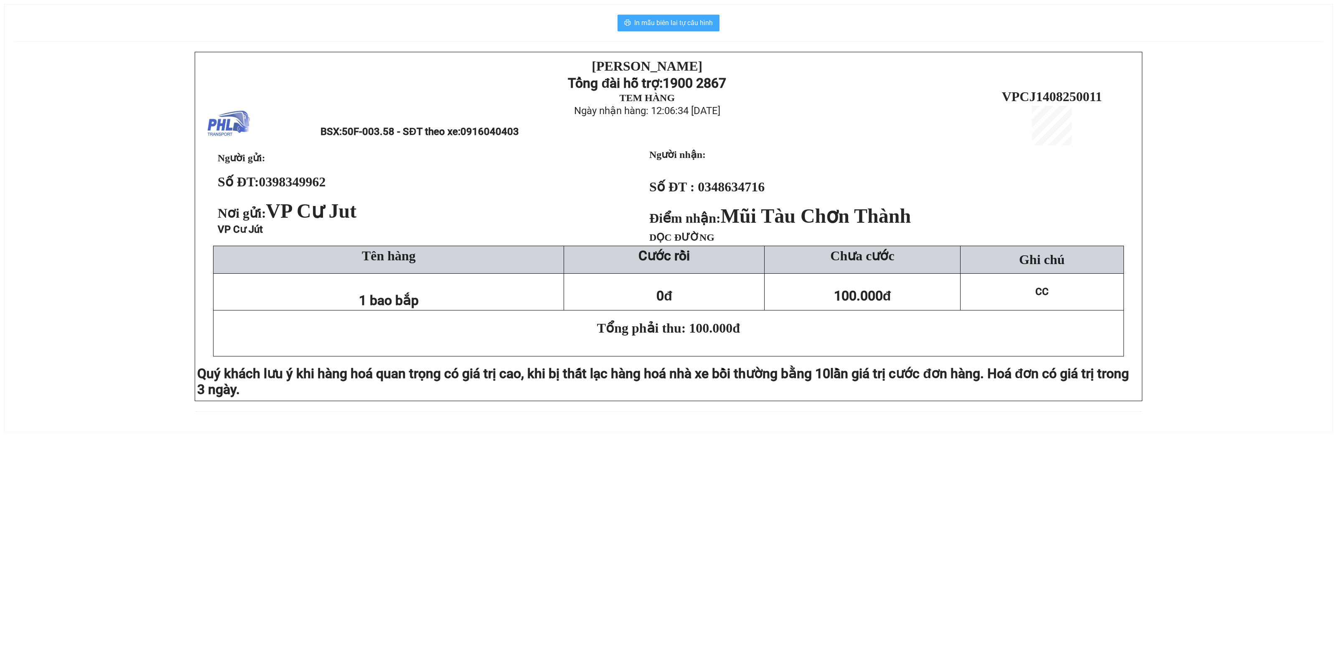 The height and width of the screenshot is (646, 1337). I want to click on strong: Người nhận:, so click(677, 155).